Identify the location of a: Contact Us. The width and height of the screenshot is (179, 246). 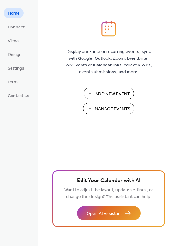
(19, 95).